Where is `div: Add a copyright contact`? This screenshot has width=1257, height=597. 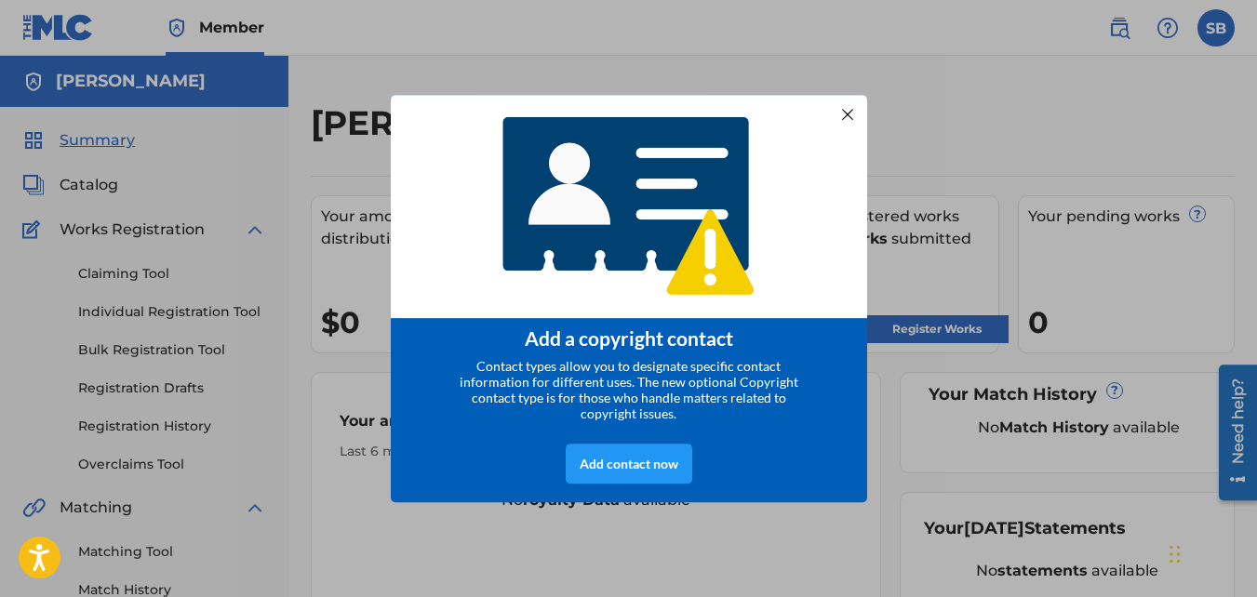 div: Add a copyright contact is located at coordinates (629, 338).